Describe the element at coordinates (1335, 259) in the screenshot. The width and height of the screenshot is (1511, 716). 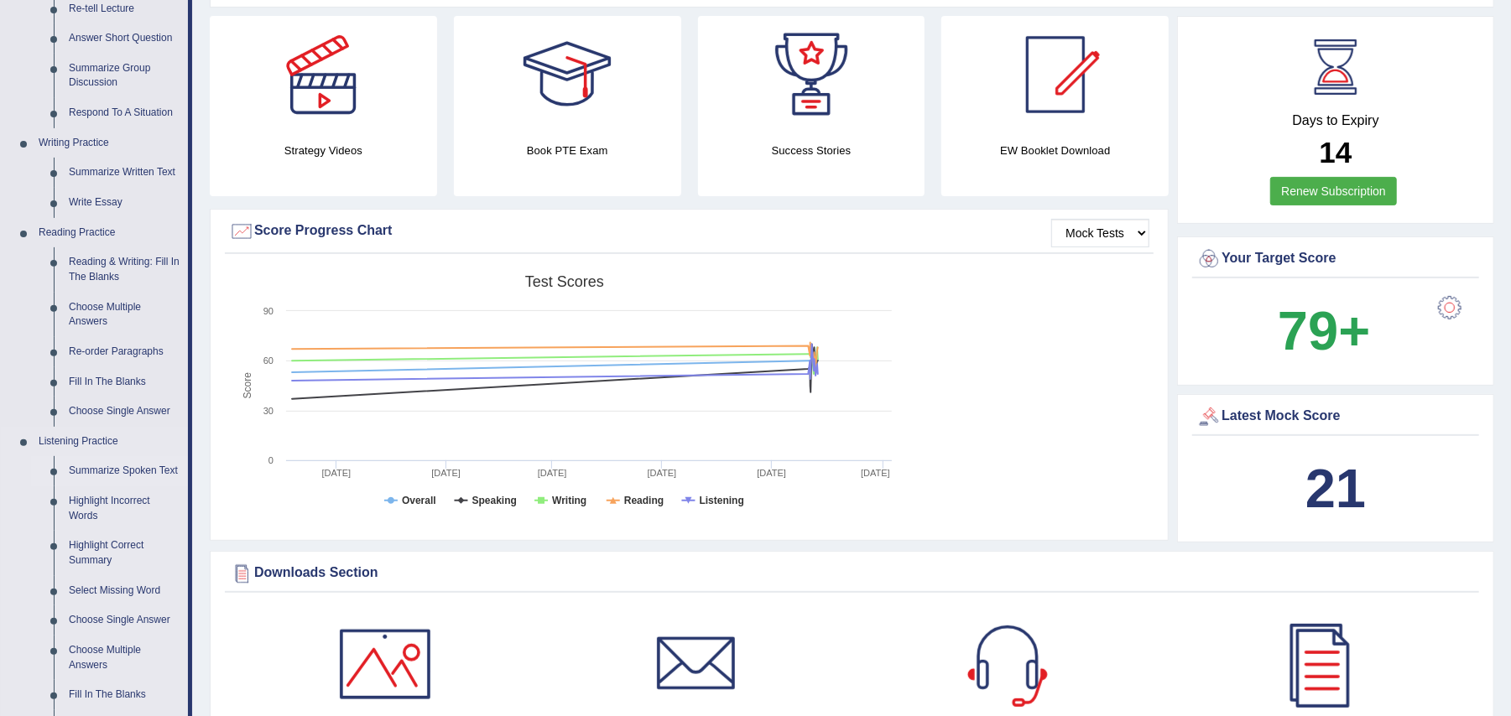
I see `div: Your Target Score` at that location.